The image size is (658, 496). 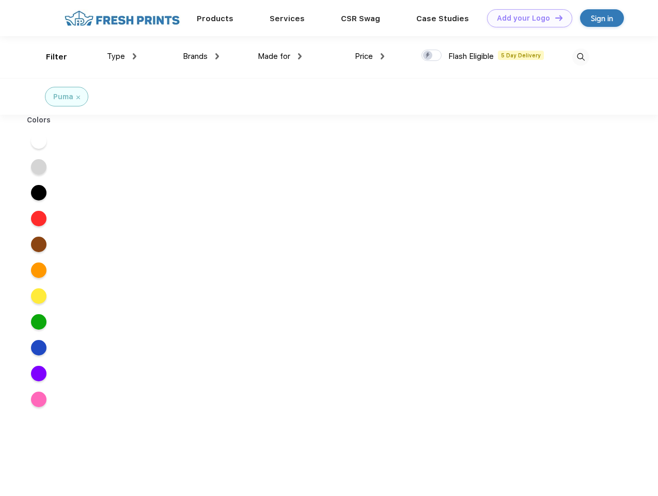 I want to click on a: Services, so click(x=287, y=19).